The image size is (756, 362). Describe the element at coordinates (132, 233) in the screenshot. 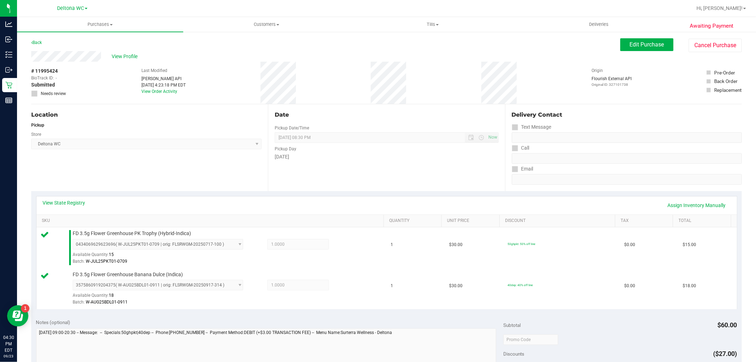

I see `span: FD 3.5g Flower Greenhouse PK Trophy (Hybrid-Indica)` at that location.